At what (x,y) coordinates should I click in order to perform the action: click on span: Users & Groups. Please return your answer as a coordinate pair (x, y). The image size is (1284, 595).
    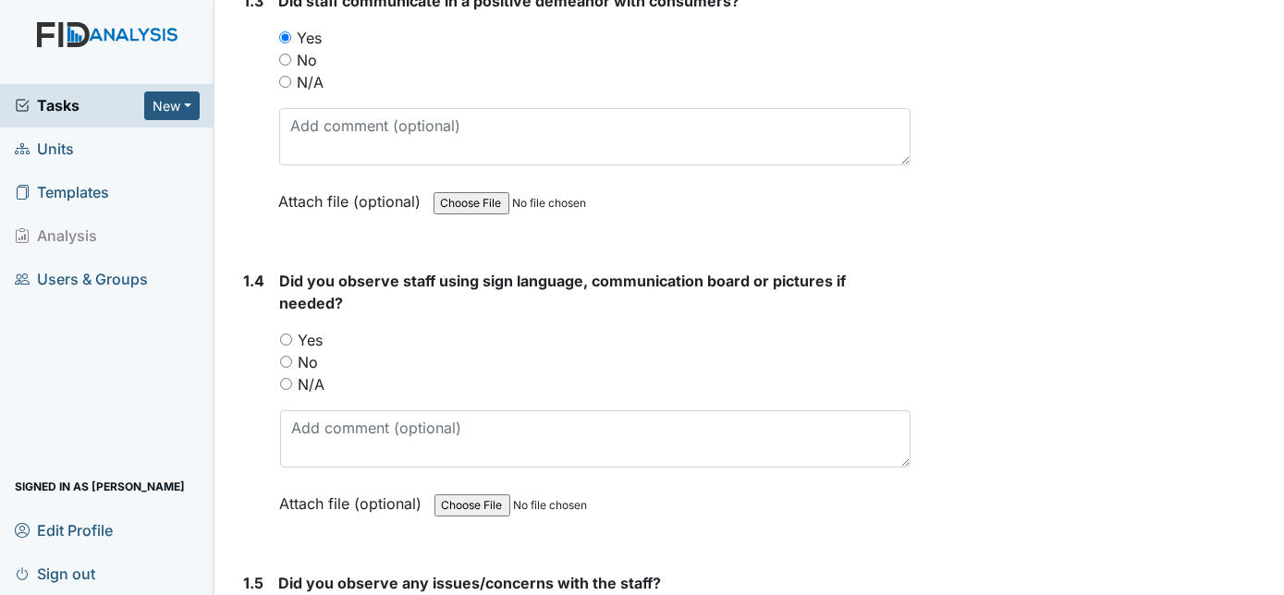
    Looking at the image, I should click on (81, 279).